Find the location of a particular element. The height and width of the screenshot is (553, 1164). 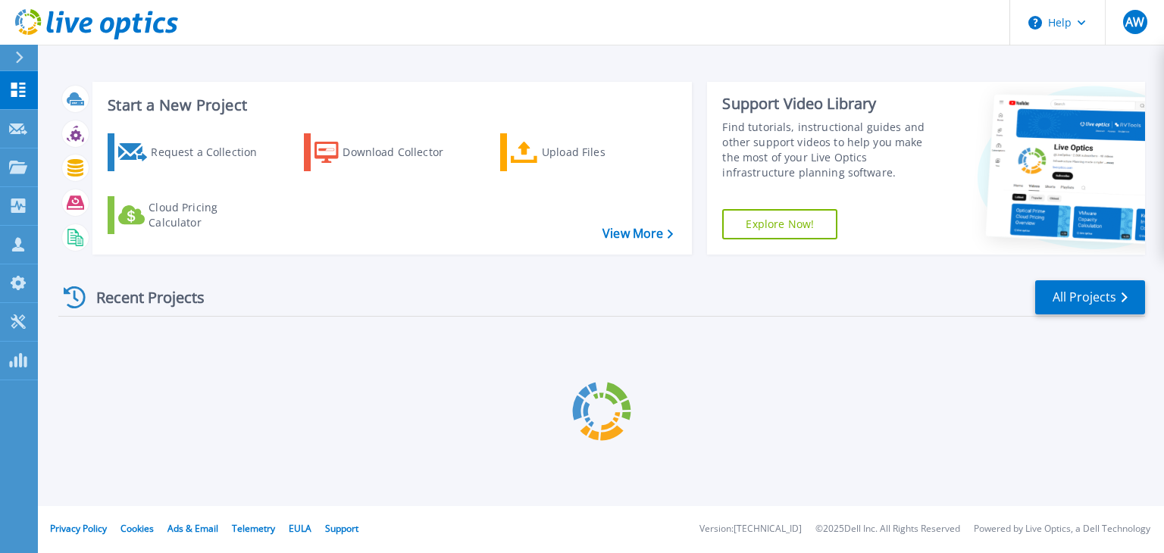

a: Ads & Email is located at coordinates (192, 528).